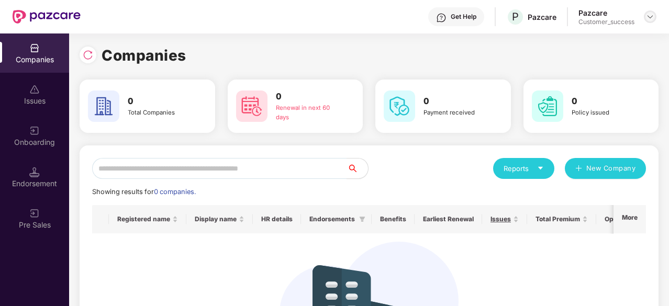 The height and width of the screenshot is (306, 669). What do you see at coordinates (219, 219) in the screenshot?
I see `th: Display name` at bounding box center [219, 219].